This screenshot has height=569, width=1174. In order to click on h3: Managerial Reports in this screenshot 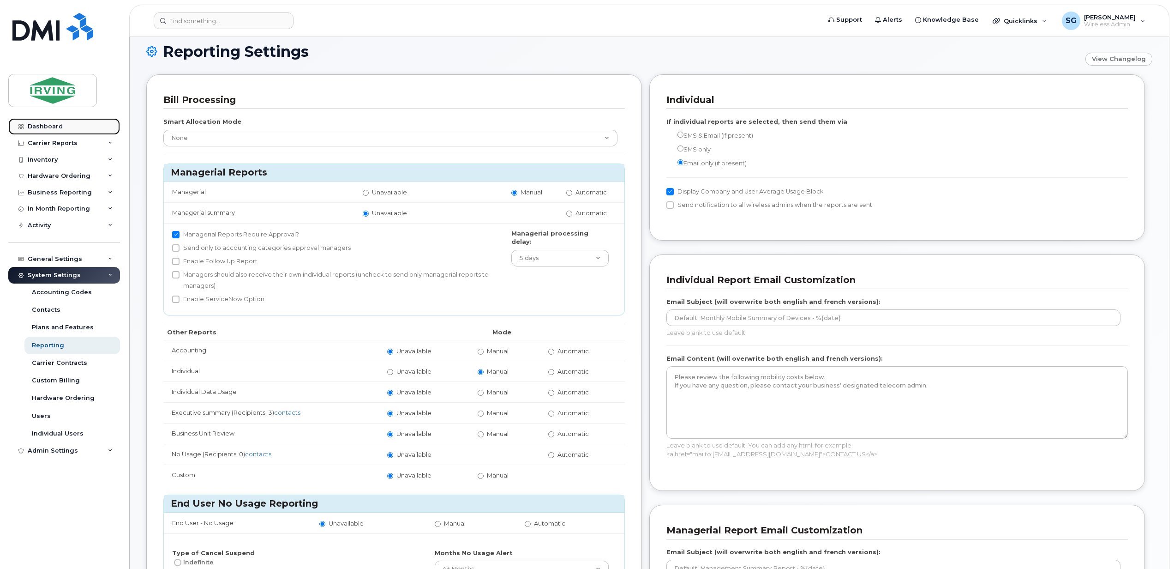, I will do `click(394, 172)`.